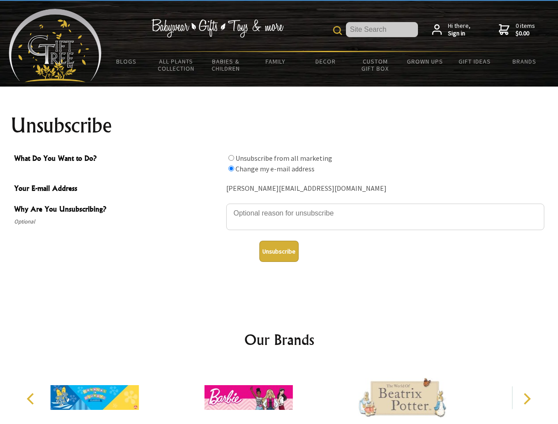 Image resolution: width=558 pixels, height=424 pixels. Describe the element at coordinates (118, 189) in the screenshot. I see `span: Your E-mail Address` at that location.